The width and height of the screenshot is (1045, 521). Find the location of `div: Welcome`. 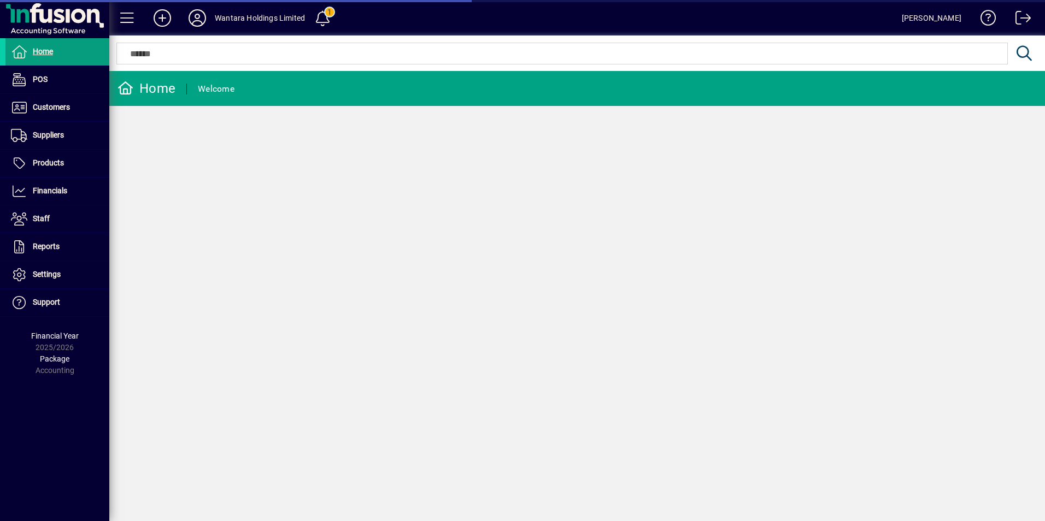

div: Welcome is located at coordinates (216, 89).